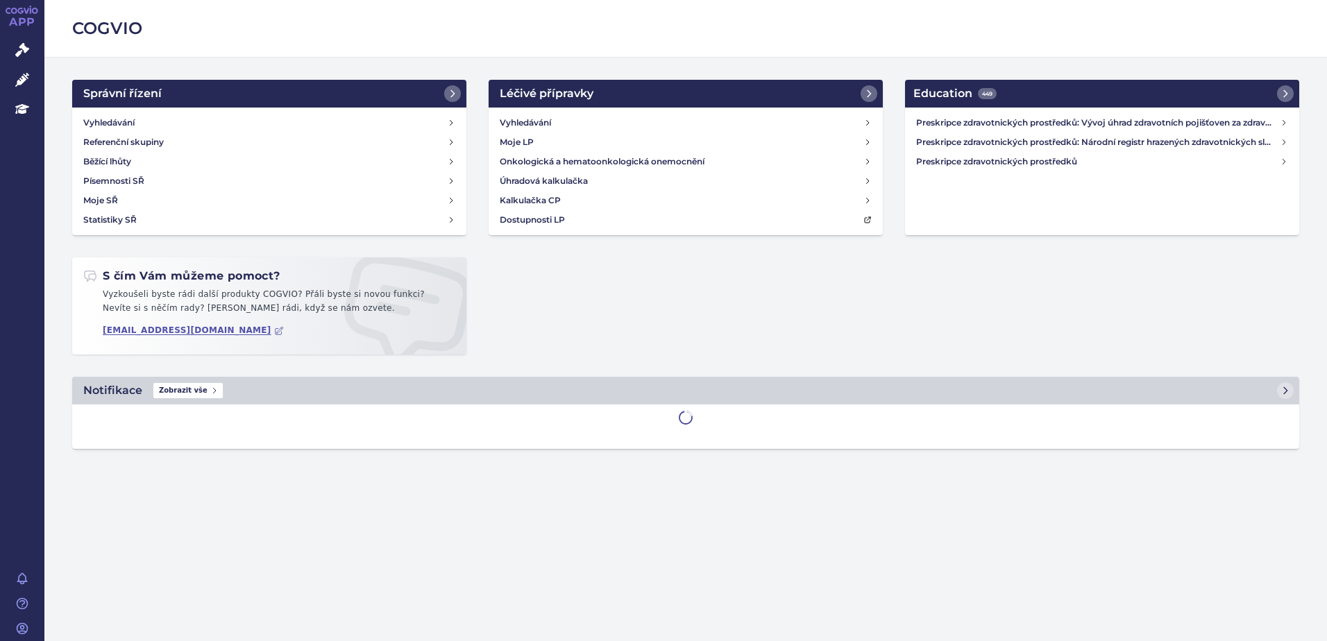 This screenshot has height=641, width=1327. Describe the element at coordinates (987, 94) in the screenshot. I see `span: 449` at that location.